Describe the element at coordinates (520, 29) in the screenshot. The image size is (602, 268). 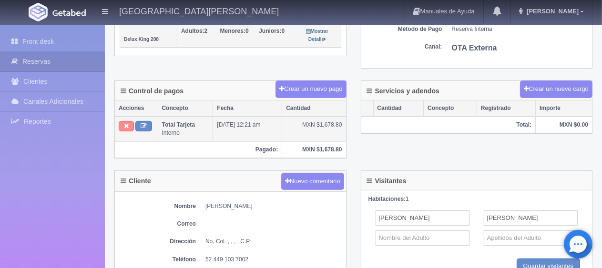
I see `dd: Reserva Interna` at that location.